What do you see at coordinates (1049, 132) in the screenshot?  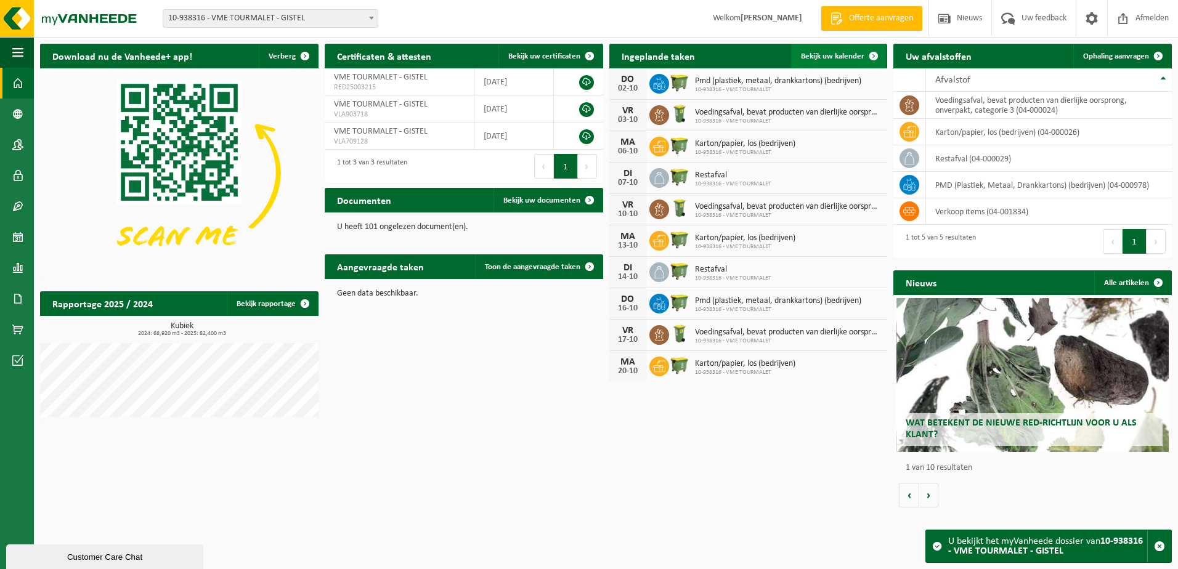 I see `td: karton/papier, los (bedrijven) (04-000026)` at bounding box center [1049, 132].